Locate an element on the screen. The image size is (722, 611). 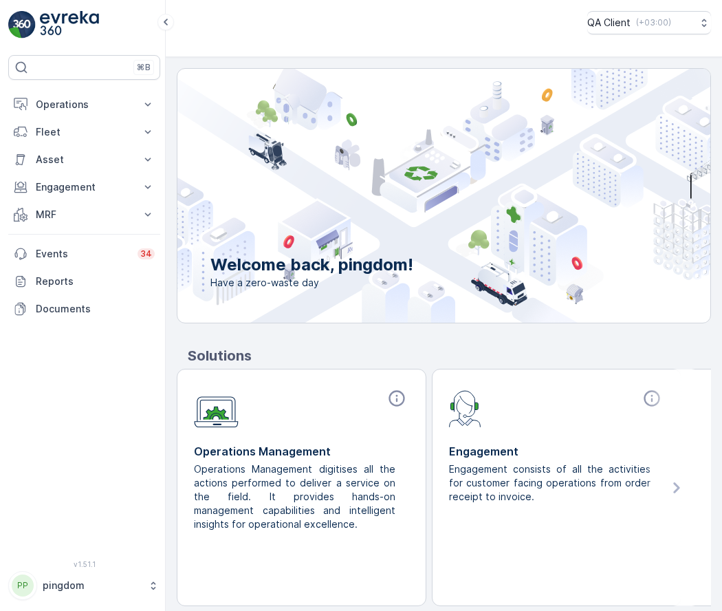
p: Fleet is located at coordinates (84, 132).